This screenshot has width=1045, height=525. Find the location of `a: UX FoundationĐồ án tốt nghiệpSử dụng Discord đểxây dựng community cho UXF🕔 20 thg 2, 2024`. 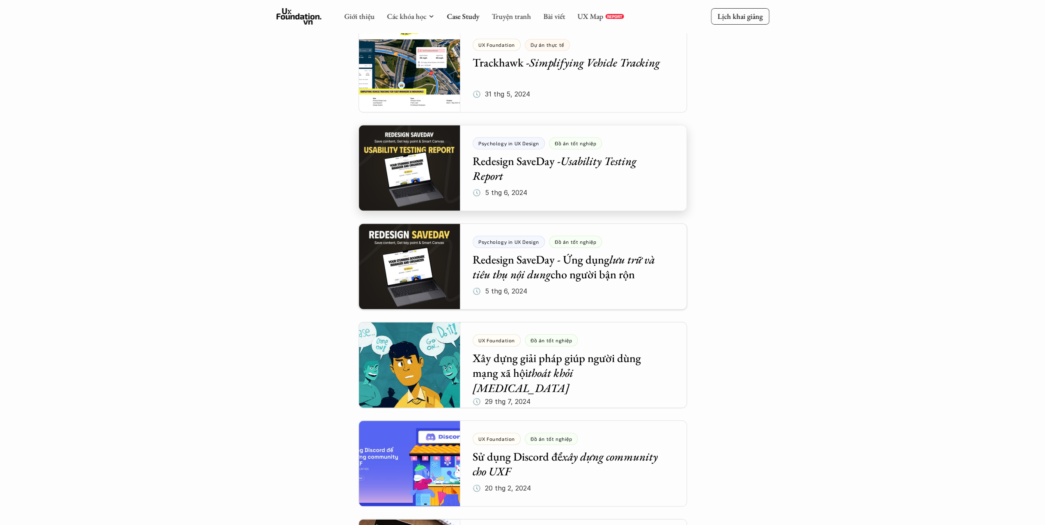

a: UX FoundationĐồ án tốt nghiệpSử dụng Discord đểxây dựng community cho UXF🕔 20 thg 2, 2024 is located at coordinates (523, 464).